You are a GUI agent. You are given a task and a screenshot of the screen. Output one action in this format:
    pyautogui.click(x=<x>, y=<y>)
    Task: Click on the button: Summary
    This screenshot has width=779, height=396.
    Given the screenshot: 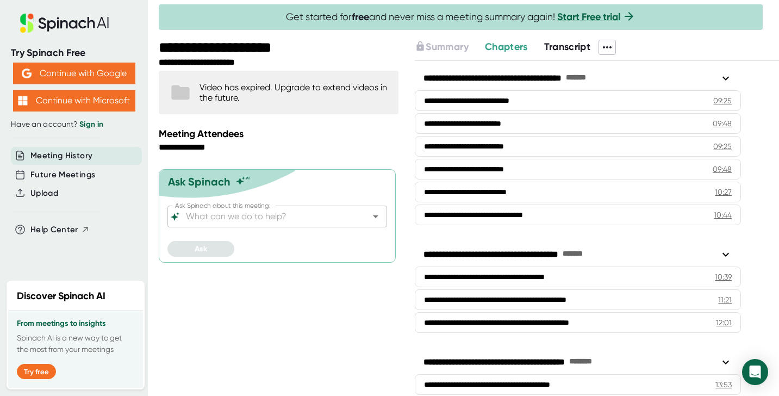 What is the action you would take?
    pyautogui.click(x=441, y=47)
    